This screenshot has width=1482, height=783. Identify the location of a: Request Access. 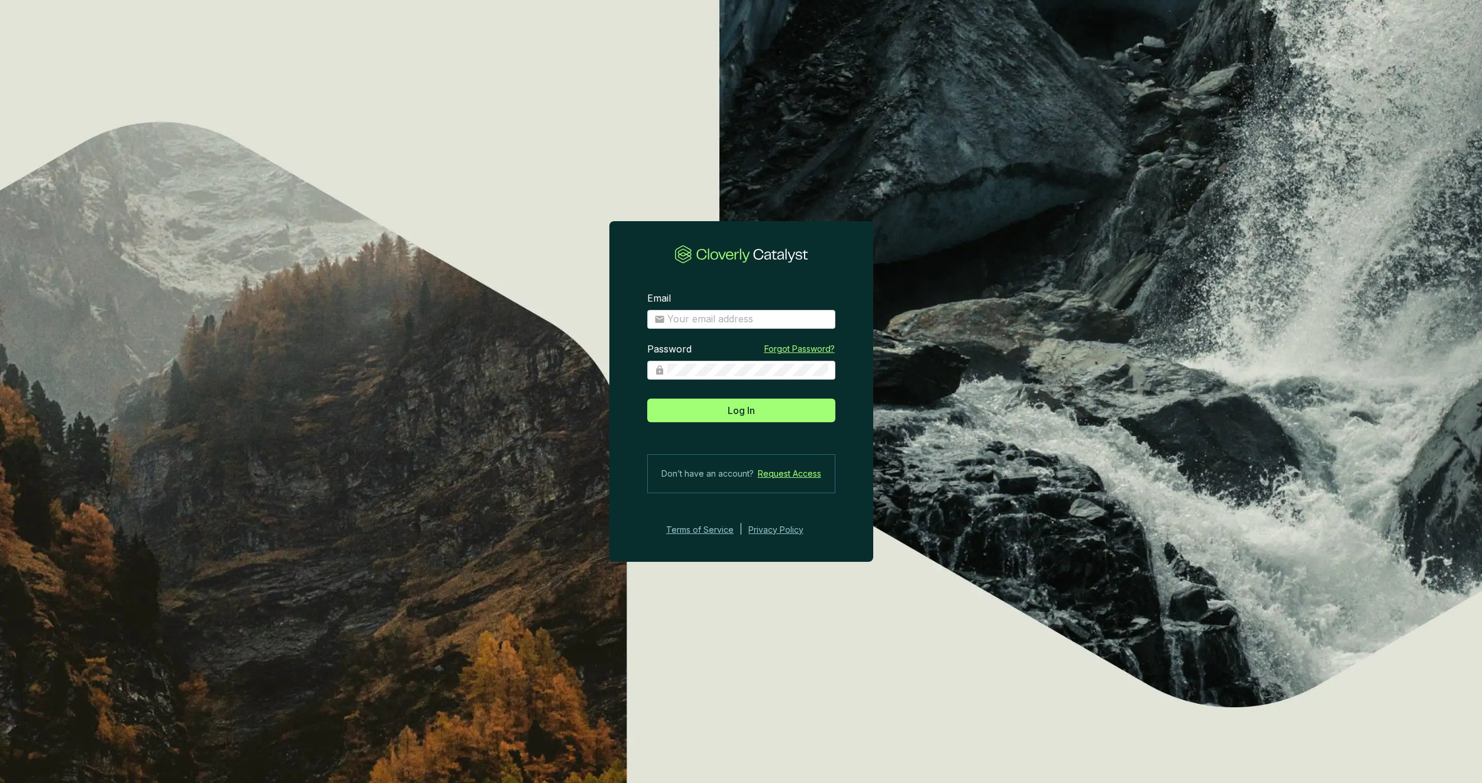
(789, 474).